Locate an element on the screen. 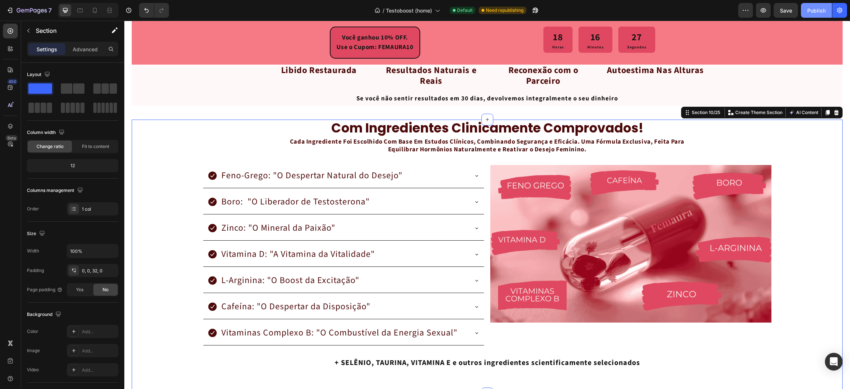  div: Open Intercom Messenger is located at coordinates (834, 362).